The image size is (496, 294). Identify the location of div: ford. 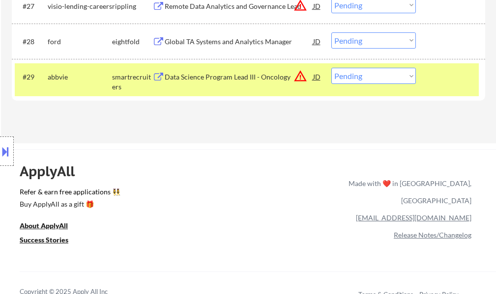
(80, 42).